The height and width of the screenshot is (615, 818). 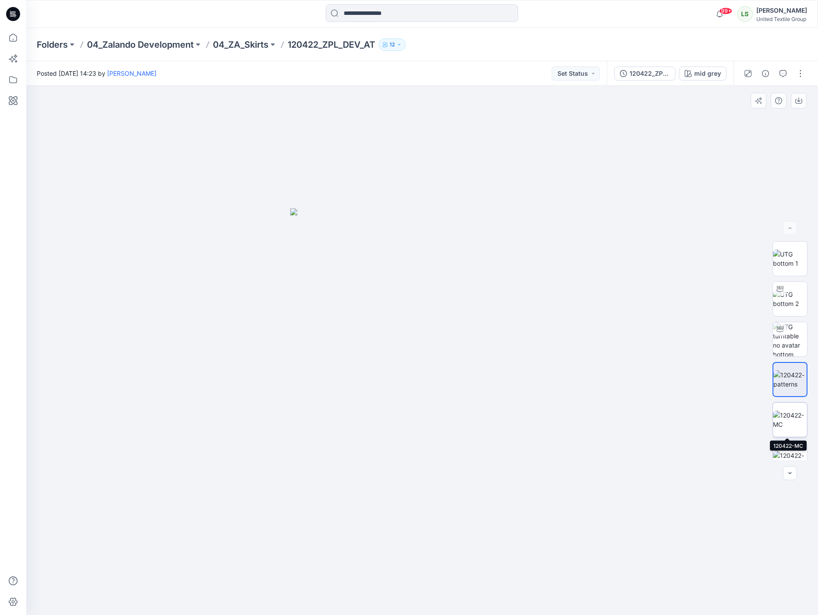 What do you see at coordinates (703, 73) in the screenshot?
I see `button: mid grey` at bounding box center [703, 73].